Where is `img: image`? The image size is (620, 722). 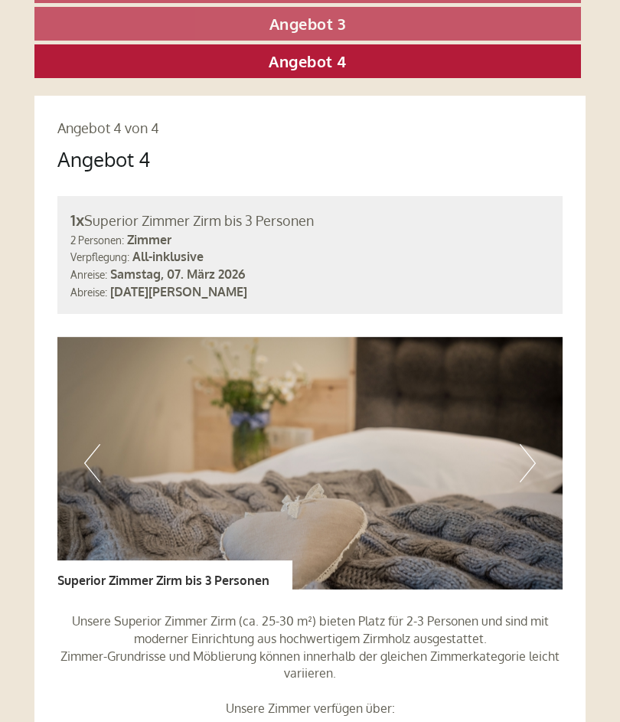 img: image is located at coordinates (310, 463).